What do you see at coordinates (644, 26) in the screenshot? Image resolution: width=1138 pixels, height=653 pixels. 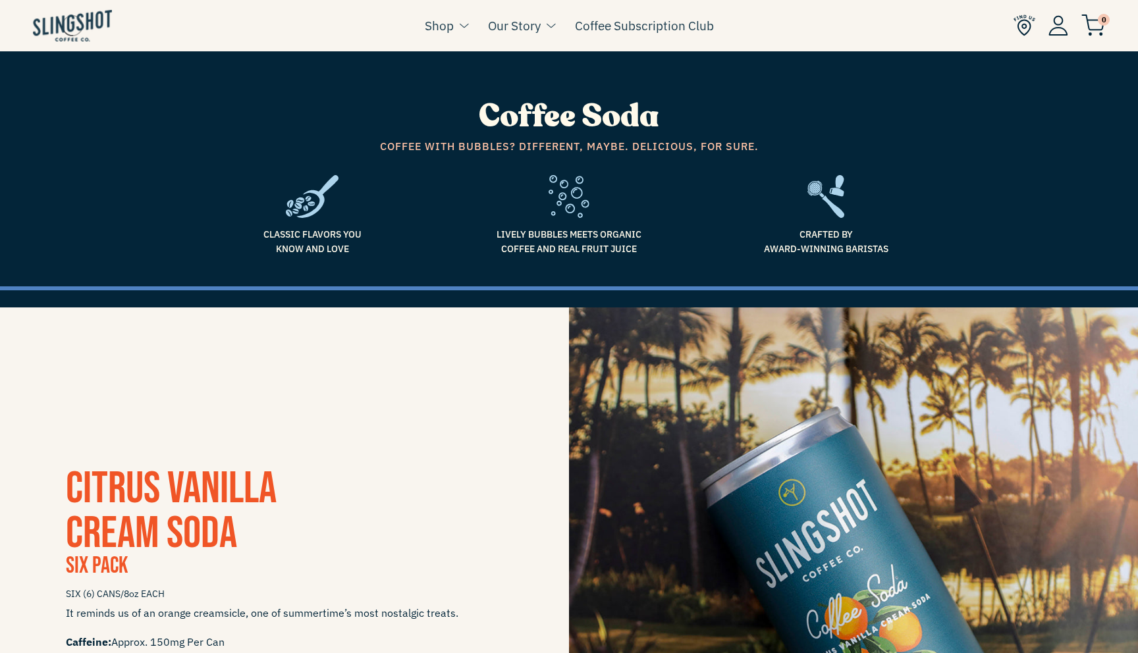 I see `a: Coffee Subscription Club` at bounding box center [644, 26].